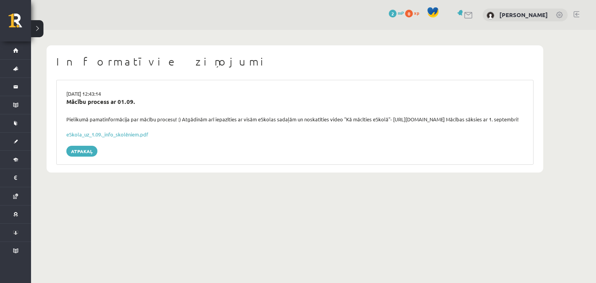 The image size is (596, 283). I want to click on img: Ričards Stepiņš, so click(490, 16).